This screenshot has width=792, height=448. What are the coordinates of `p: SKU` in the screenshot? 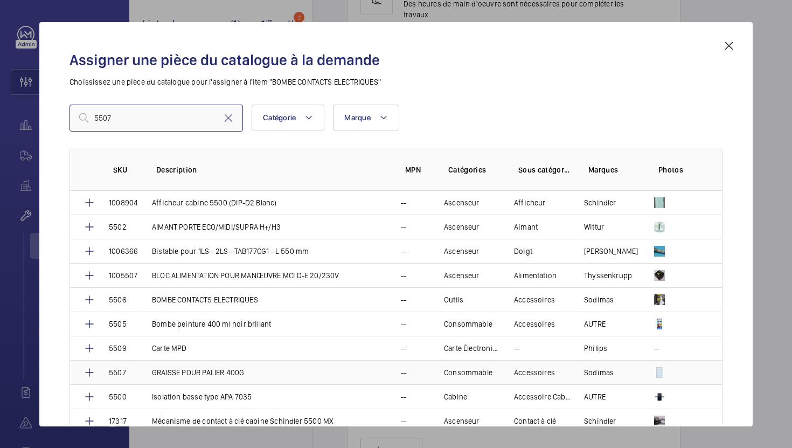 It's located at (126, 170).